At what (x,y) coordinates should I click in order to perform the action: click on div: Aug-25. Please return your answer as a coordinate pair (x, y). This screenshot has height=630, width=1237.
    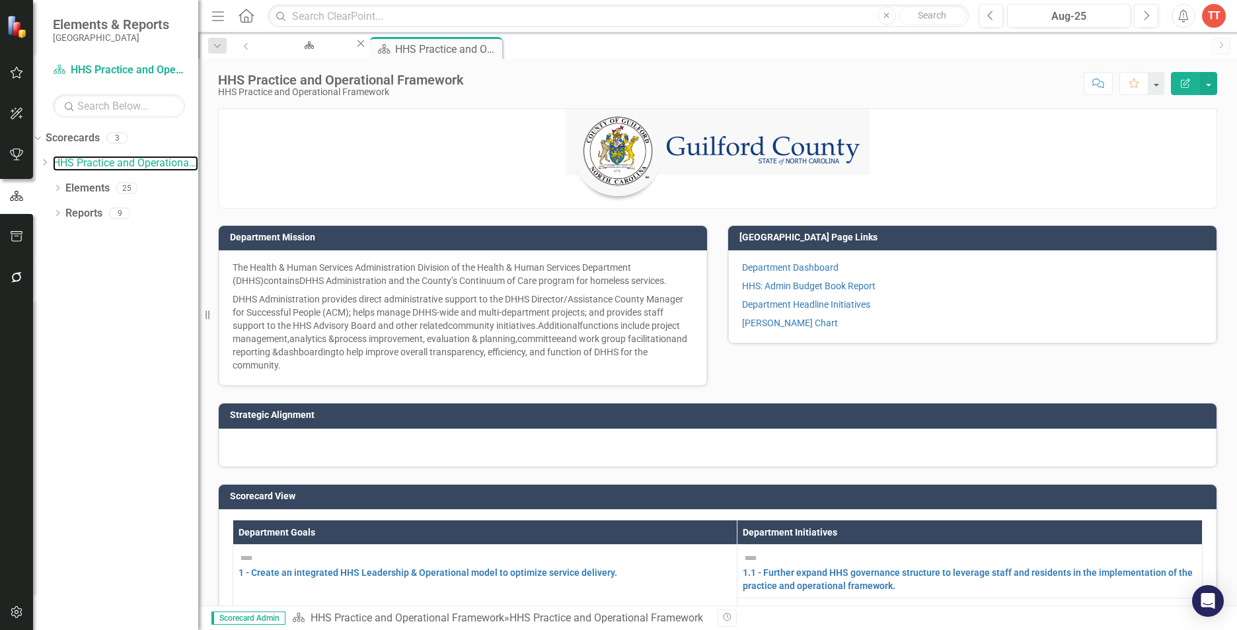
    Looking at the image, I should click on (1069, 17).